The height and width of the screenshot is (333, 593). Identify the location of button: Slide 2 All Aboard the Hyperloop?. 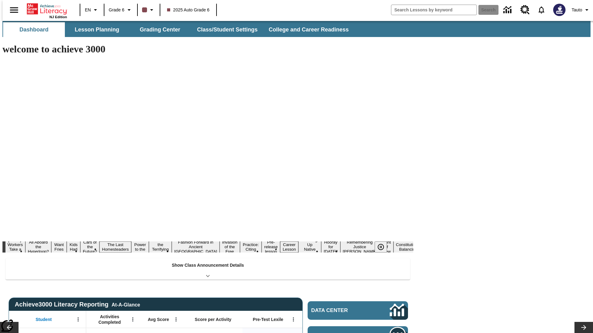
(38, 247).